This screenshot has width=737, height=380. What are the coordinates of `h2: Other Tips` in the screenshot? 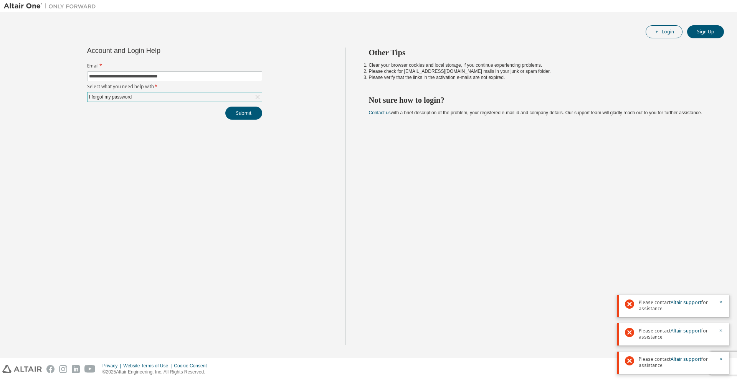 It's located at (540, 53).